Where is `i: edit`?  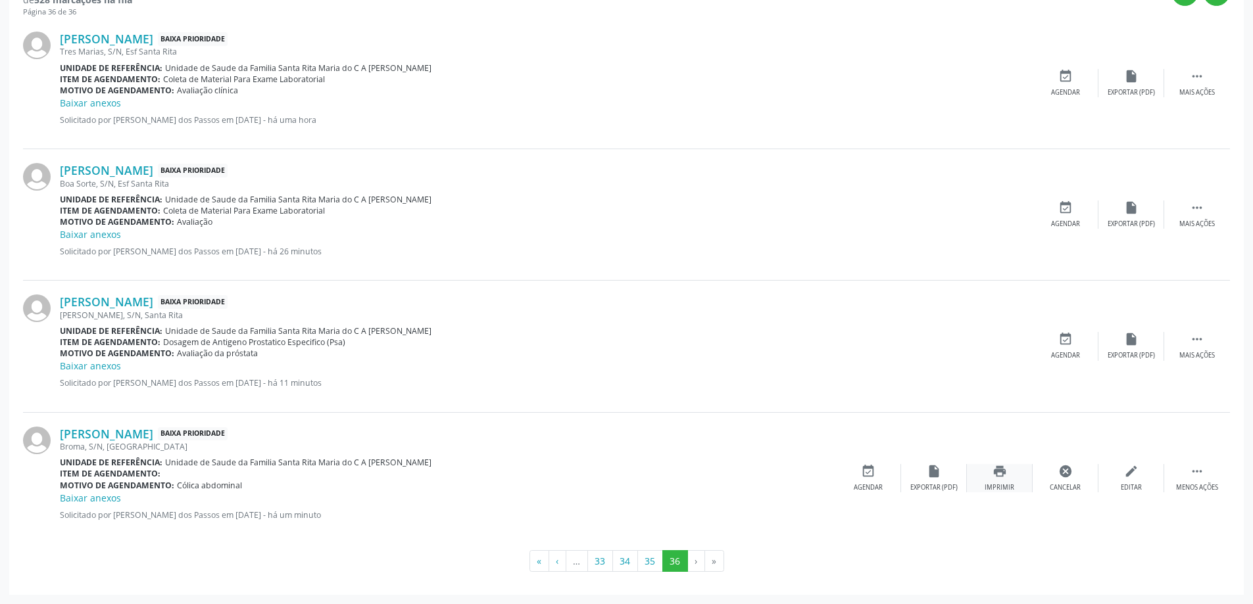 i: edit is located at coordinates (1131, 472).